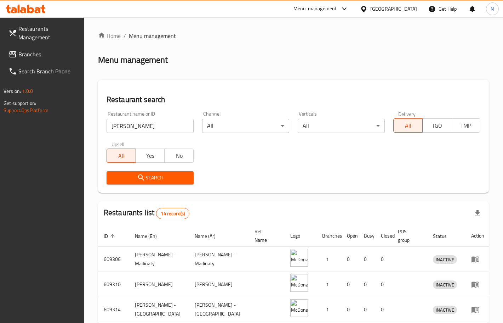  What do you see at coordinates (173, 213) in the screenshot?
I see `span: 14 record(s)` at bounding box center [173, 213].